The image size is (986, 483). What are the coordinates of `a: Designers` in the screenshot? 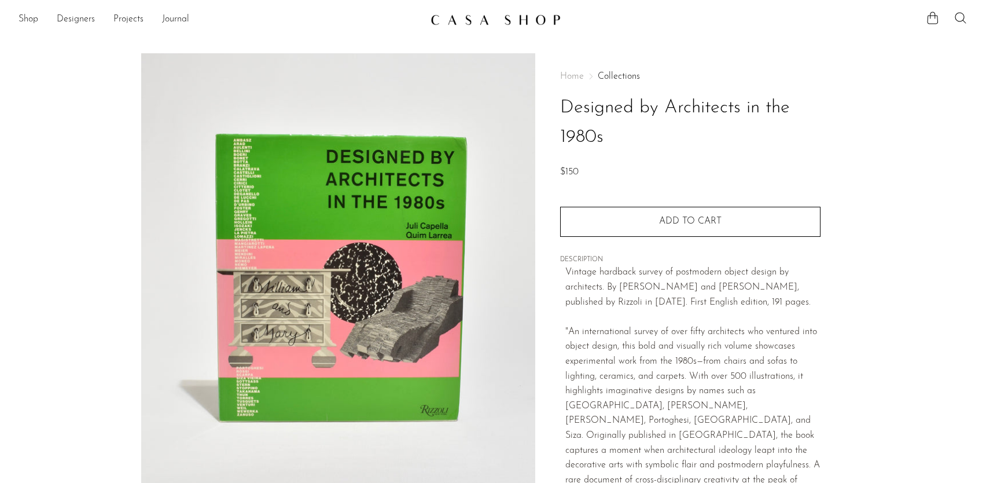 It's located at (76, 20).